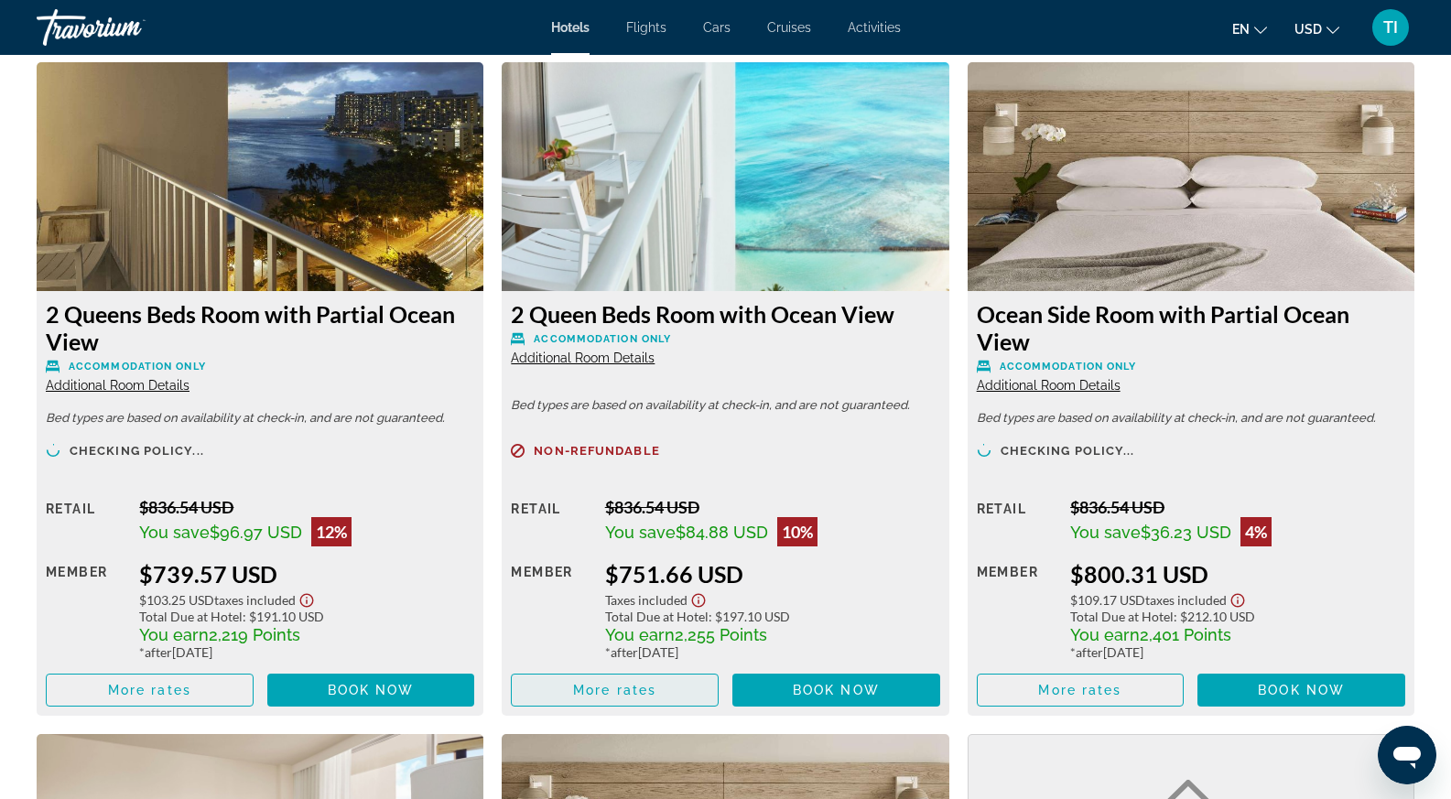 This screenshot has width=1451, height=799. Describe the element at coordinates (1308, 29) in the screenshot. I see `span: USD` at that location.